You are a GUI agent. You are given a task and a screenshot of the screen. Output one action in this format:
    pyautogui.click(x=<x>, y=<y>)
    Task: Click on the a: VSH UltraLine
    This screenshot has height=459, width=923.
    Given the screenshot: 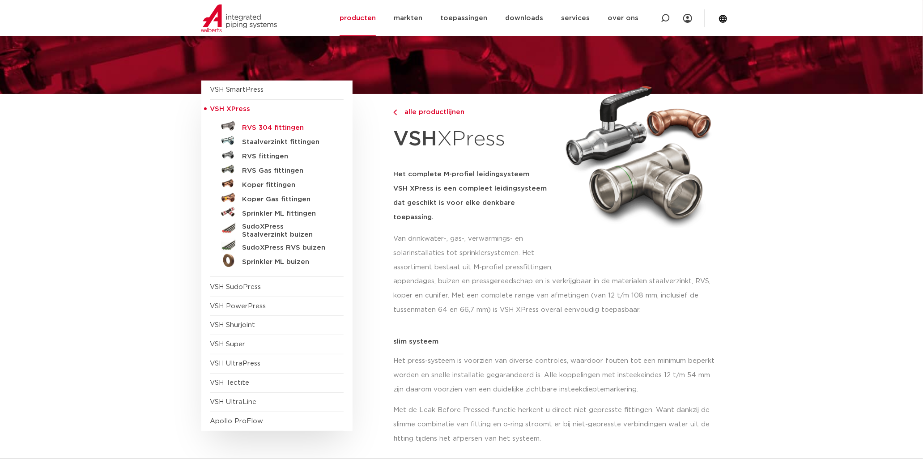 What is the action you would take?
    pyautogui.click(x=234, y=402)
    